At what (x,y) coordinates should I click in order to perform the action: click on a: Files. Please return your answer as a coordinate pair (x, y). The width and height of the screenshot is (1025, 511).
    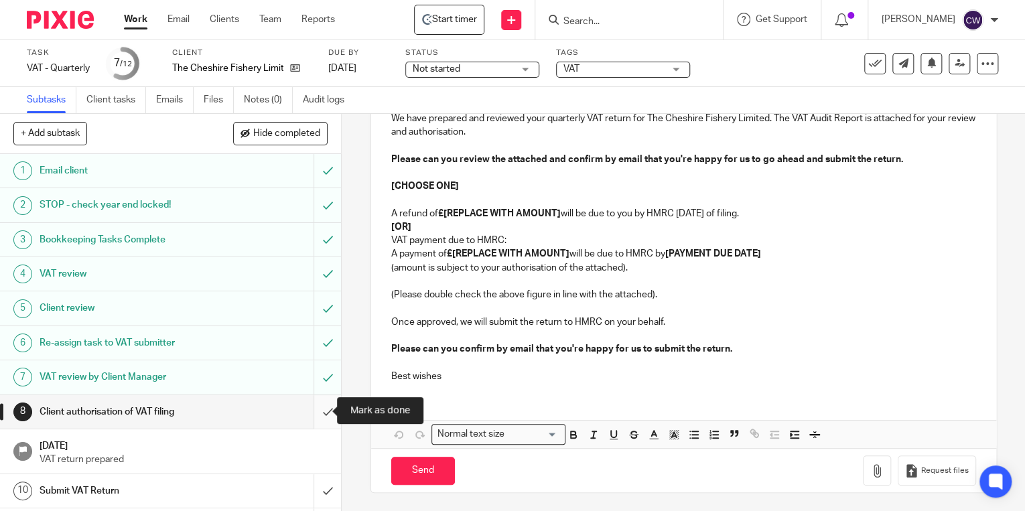
    Looking at the image, I should click on (218, 100).